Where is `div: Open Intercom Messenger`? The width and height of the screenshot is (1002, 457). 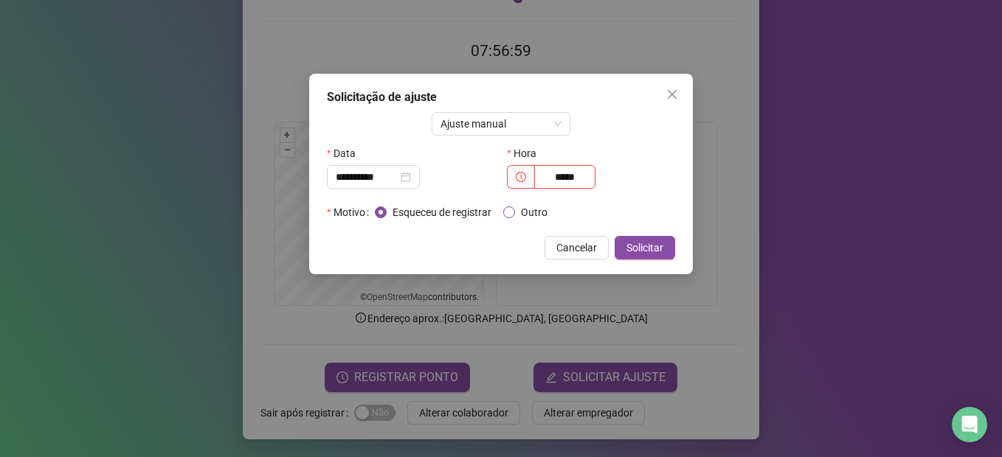 div: Open Intercom Messenger is located at coordinates (969, 425).